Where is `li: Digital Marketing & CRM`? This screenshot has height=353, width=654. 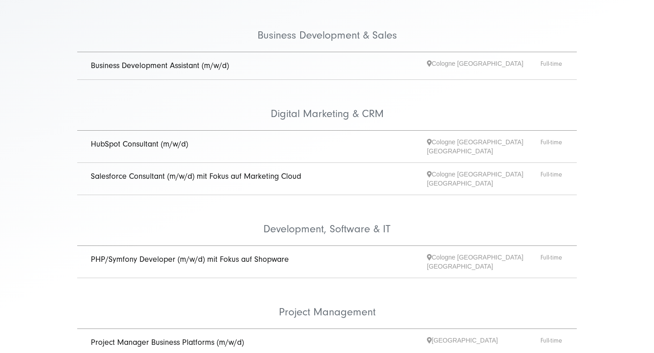
li: Digital Marketing & CRM is located at coordinates (327, 105).